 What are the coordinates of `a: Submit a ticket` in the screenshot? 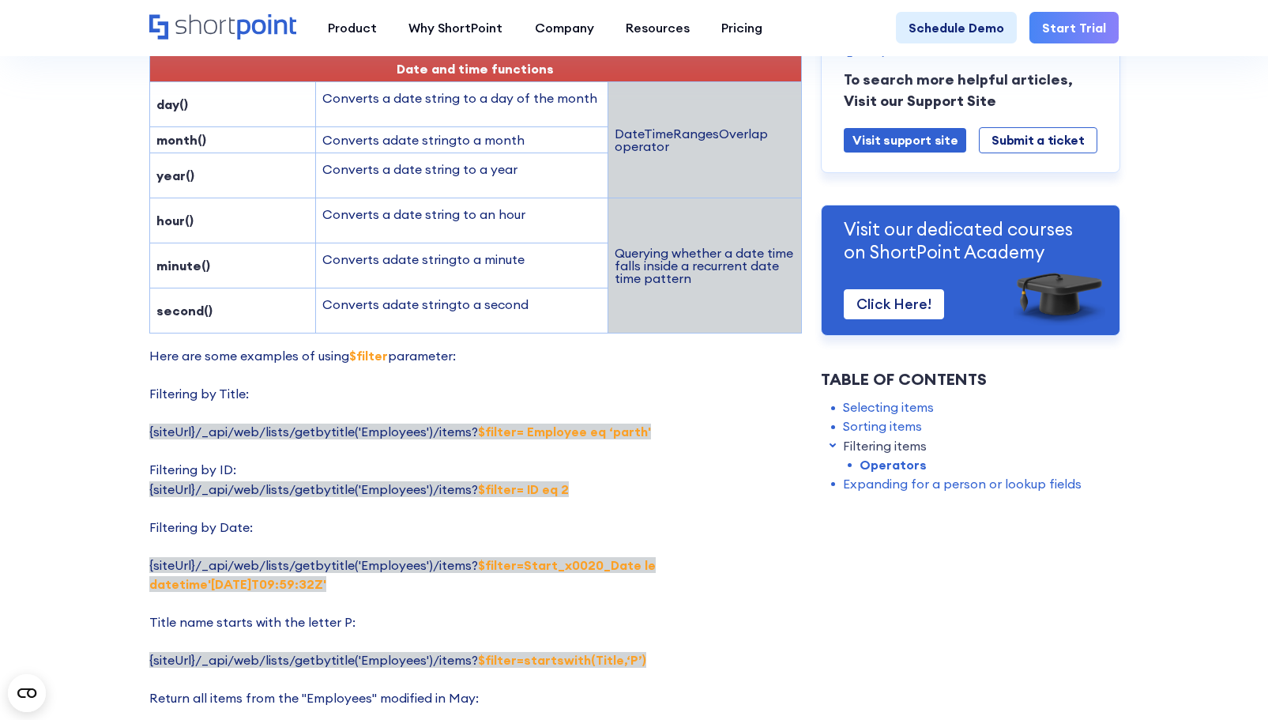 It's located at (1037, 139).